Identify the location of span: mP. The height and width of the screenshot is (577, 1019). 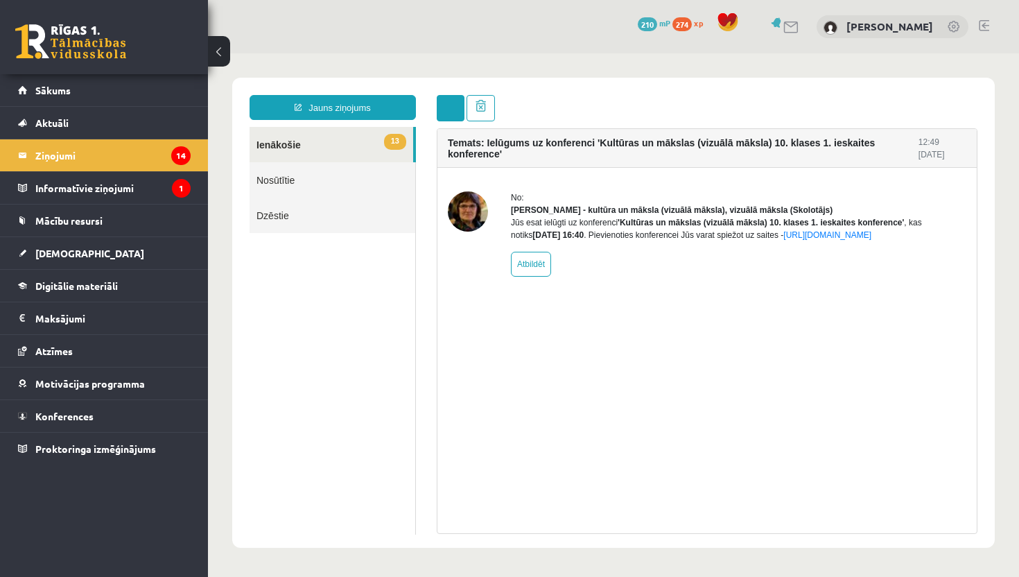
(665, 23).